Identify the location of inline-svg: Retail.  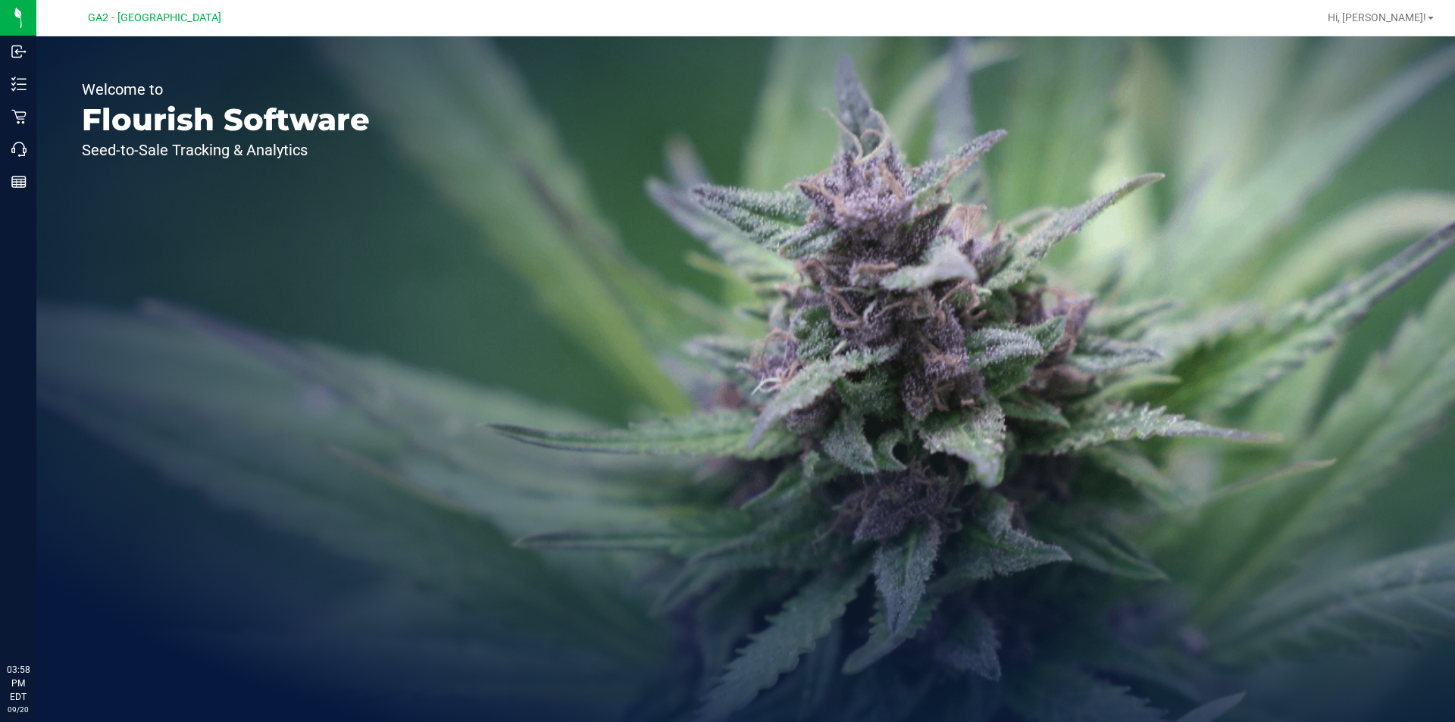
(19, 117).